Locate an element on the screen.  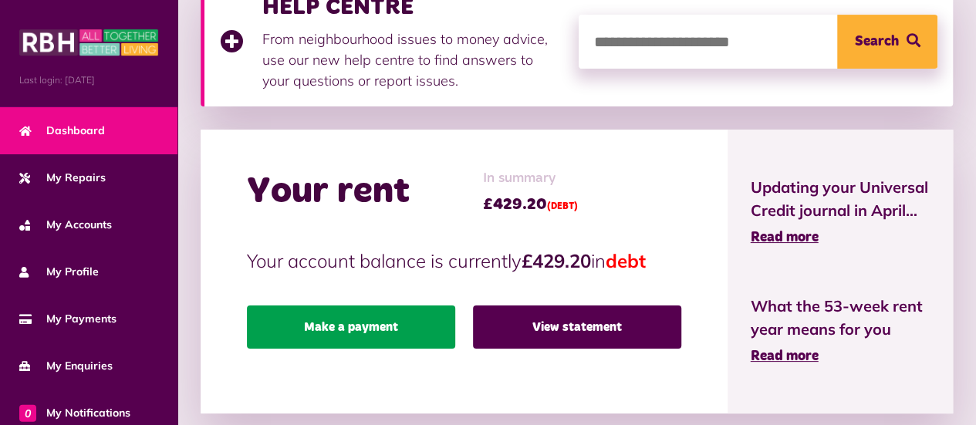
span: (DEBT) is located at coordinates (562, 207).